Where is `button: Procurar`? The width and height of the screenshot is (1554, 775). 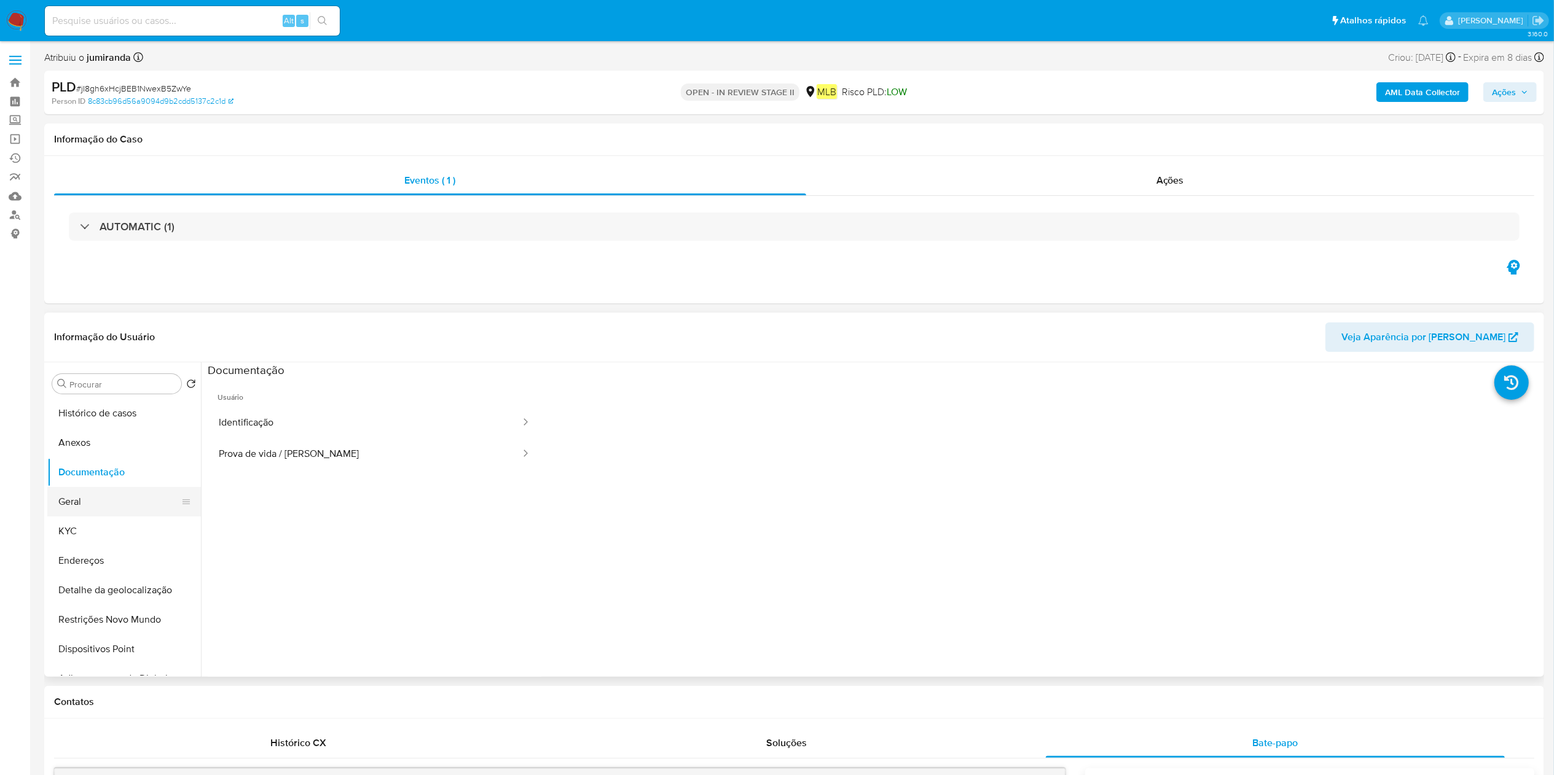
button: Procurar is located at coordinates (62, 384).